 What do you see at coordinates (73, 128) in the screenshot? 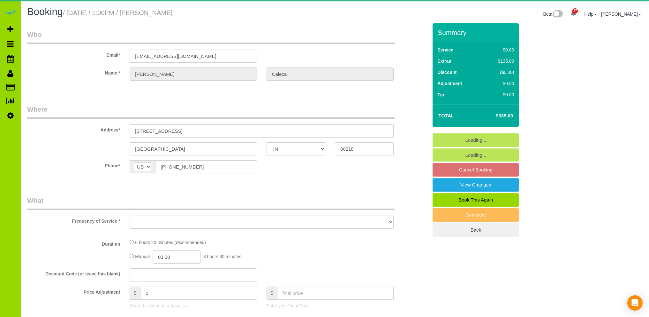
I see `label: Address*` at bounding box center [73, 128].